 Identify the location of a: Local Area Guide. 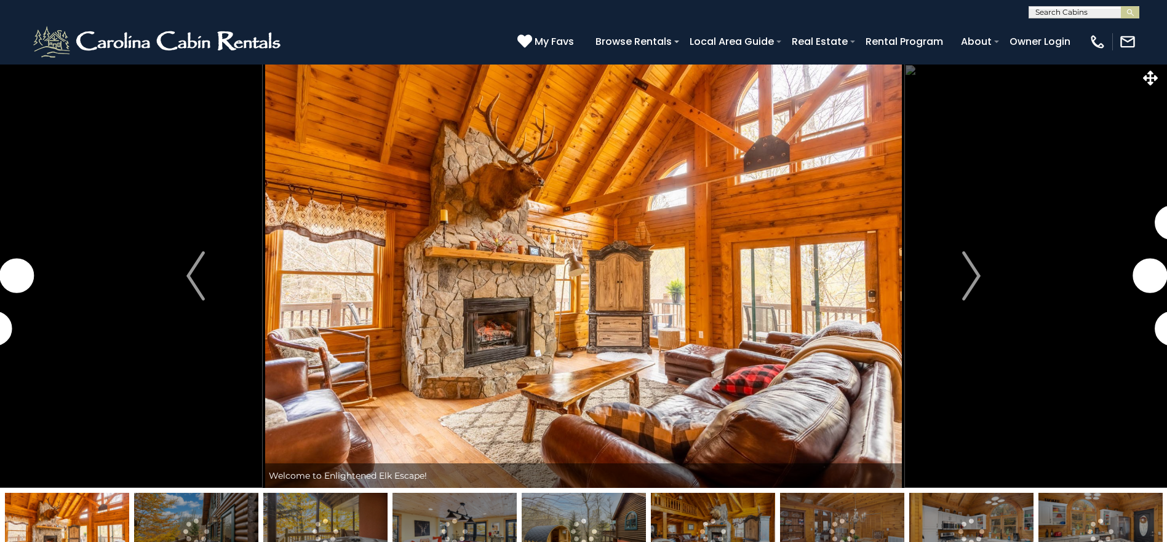
(731, 41).